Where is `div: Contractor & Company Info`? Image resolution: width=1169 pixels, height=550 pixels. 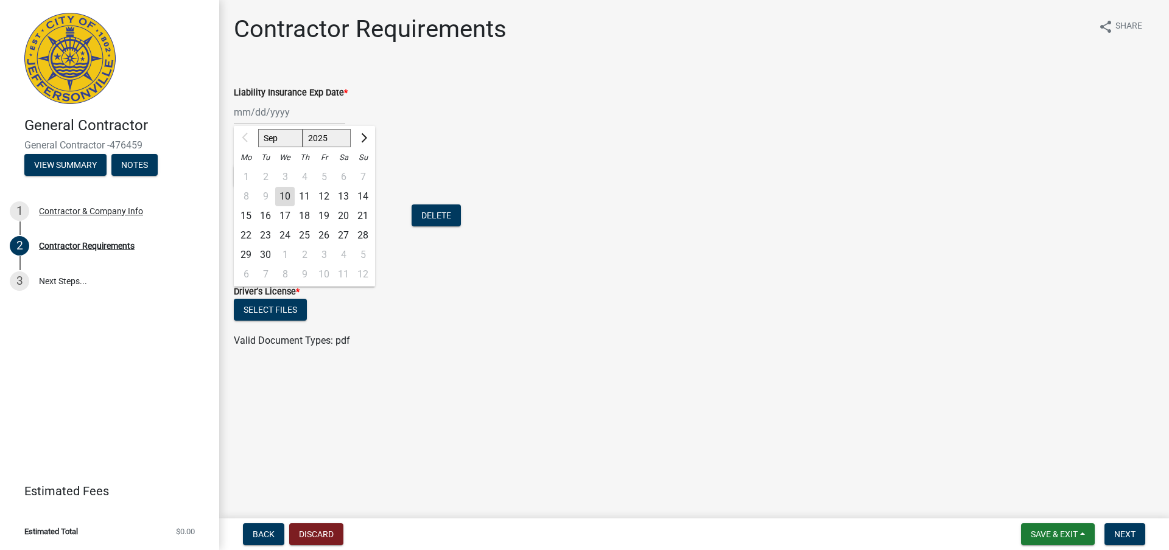 div: Contractor & Company Info is located at coordinates (91, 211).